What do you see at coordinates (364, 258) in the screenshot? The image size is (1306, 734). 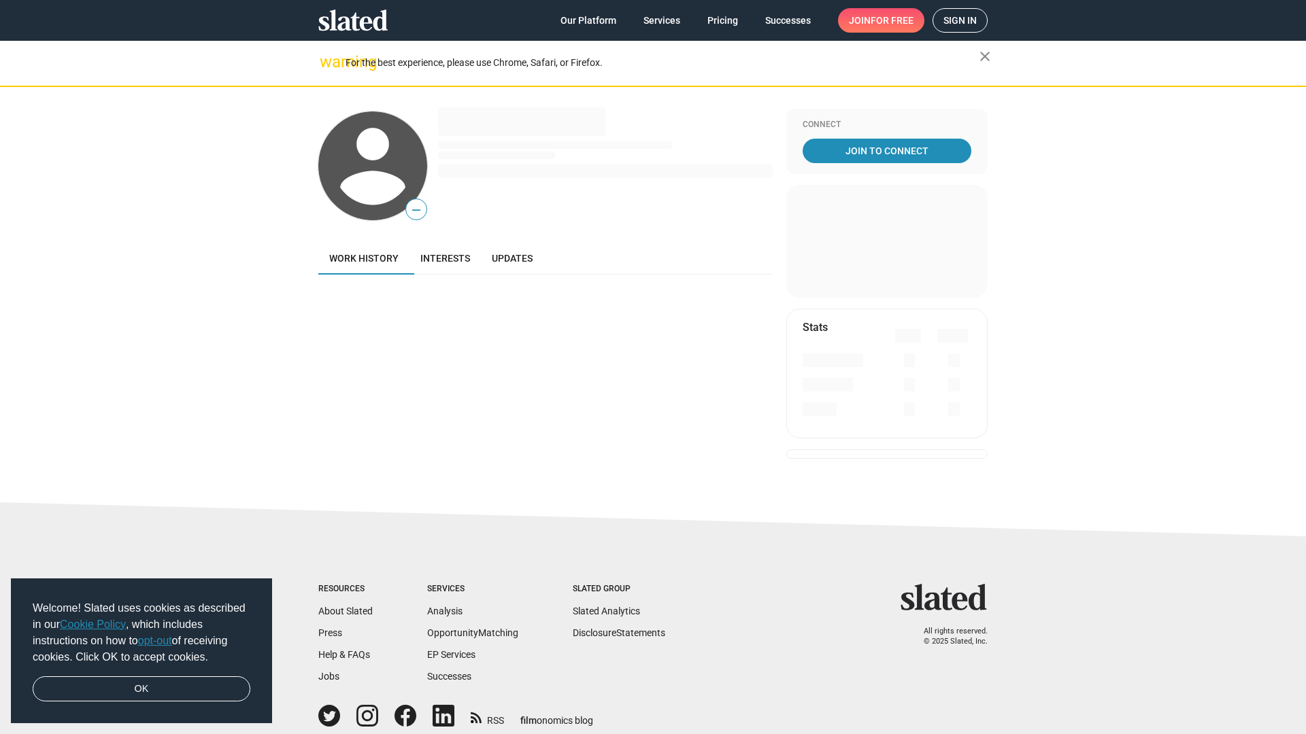 I see `span: Work history` at bounding box center [364, 258].